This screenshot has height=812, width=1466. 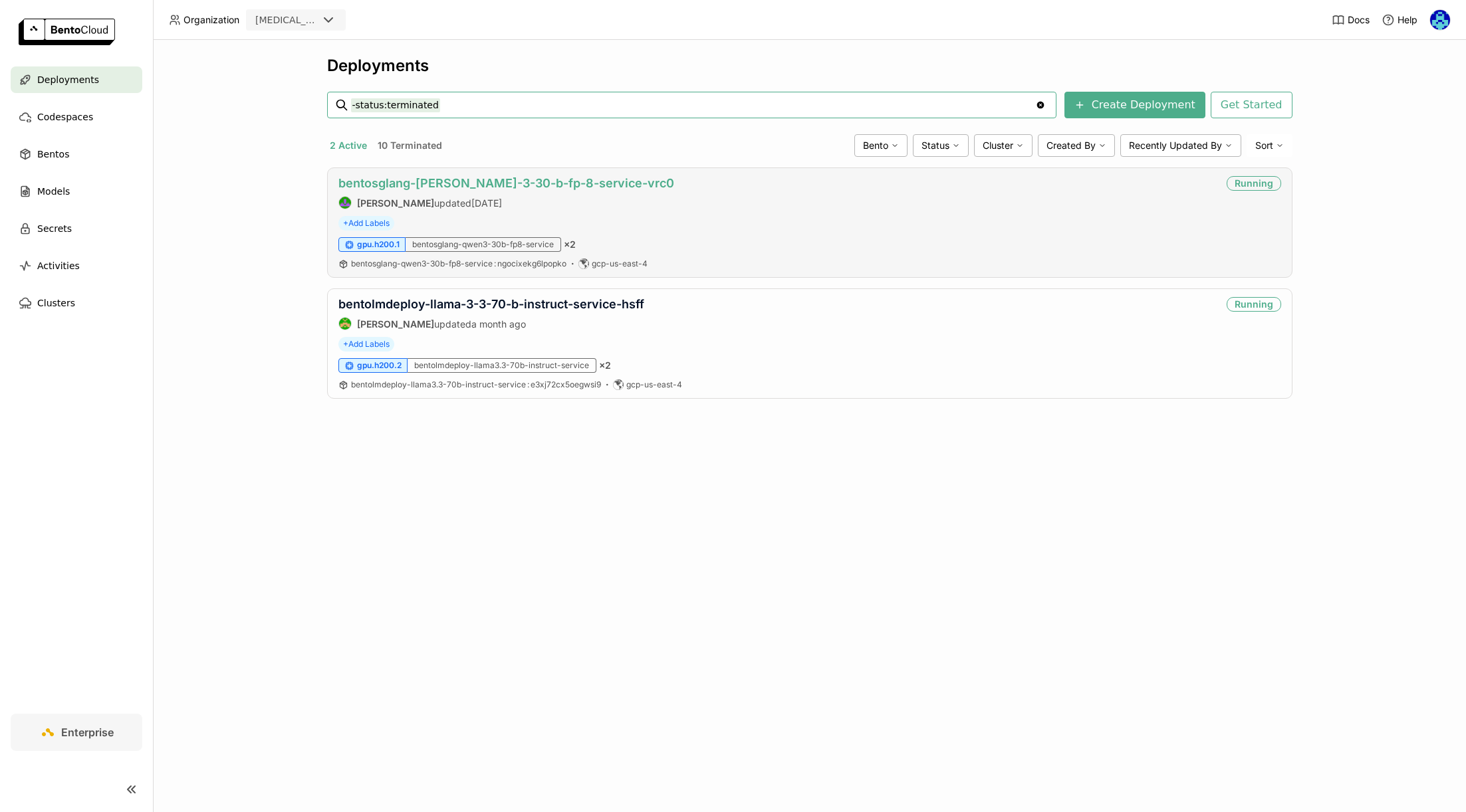 What do you see at coordinates (54, 229) in the screenshot?
I see `span: Secrets` at bounding box center [54, 229].